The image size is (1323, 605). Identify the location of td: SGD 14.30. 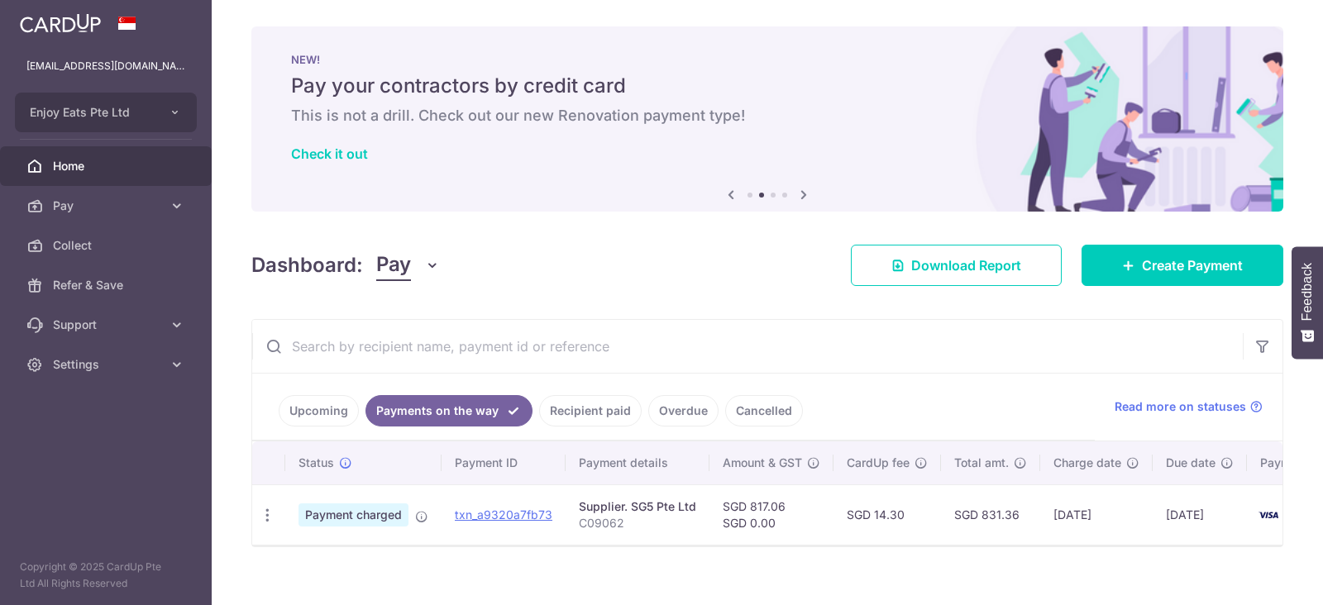
(887, 514).